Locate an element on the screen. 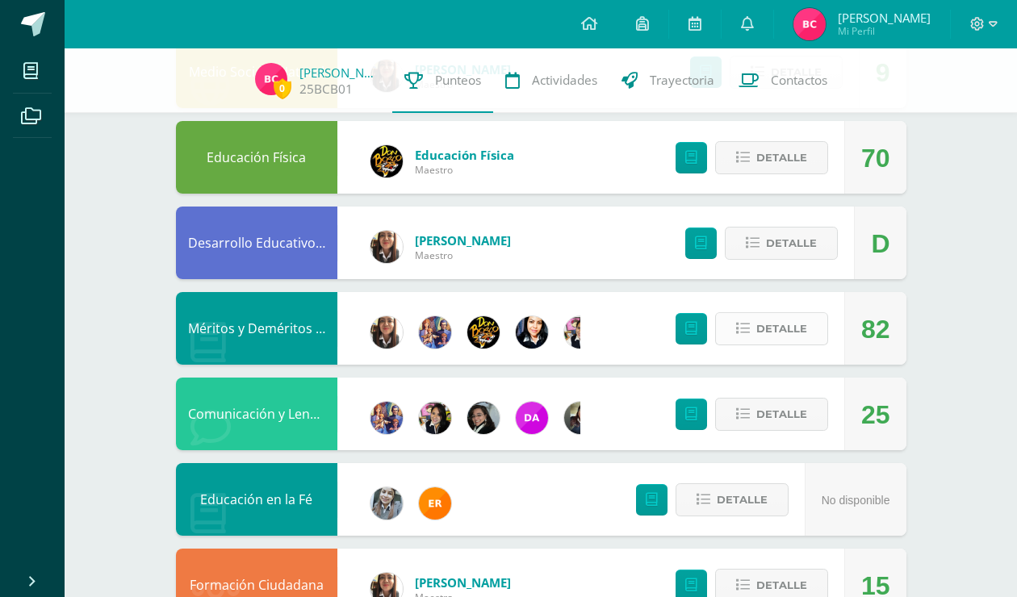 The width and height of the screenshot is (1017, 597). img: 1ddc13d9596fa47974de451e3873c180.png is located at coordinates (532, 333).